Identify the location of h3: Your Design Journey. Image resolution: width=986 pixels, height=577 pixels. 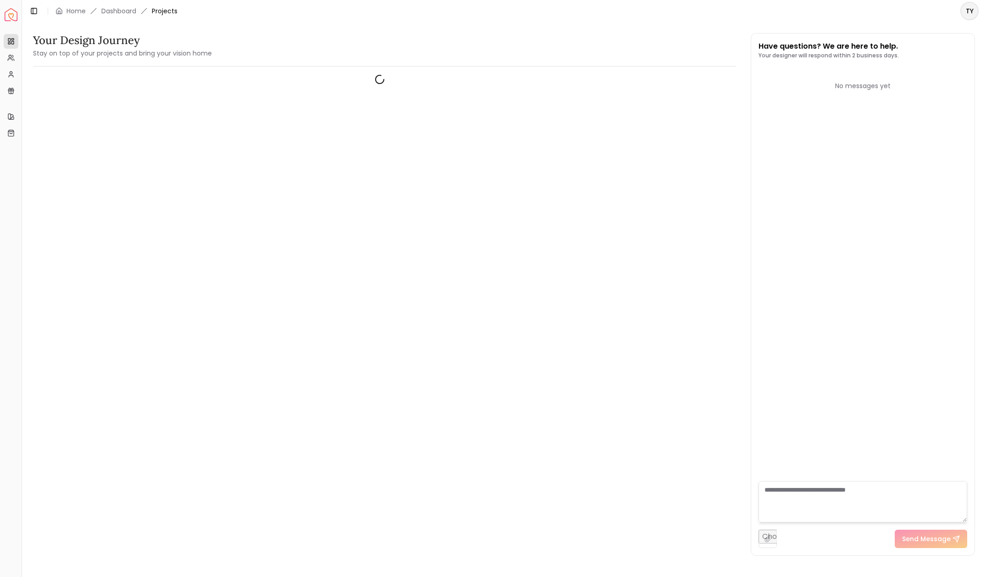
(122, 40).